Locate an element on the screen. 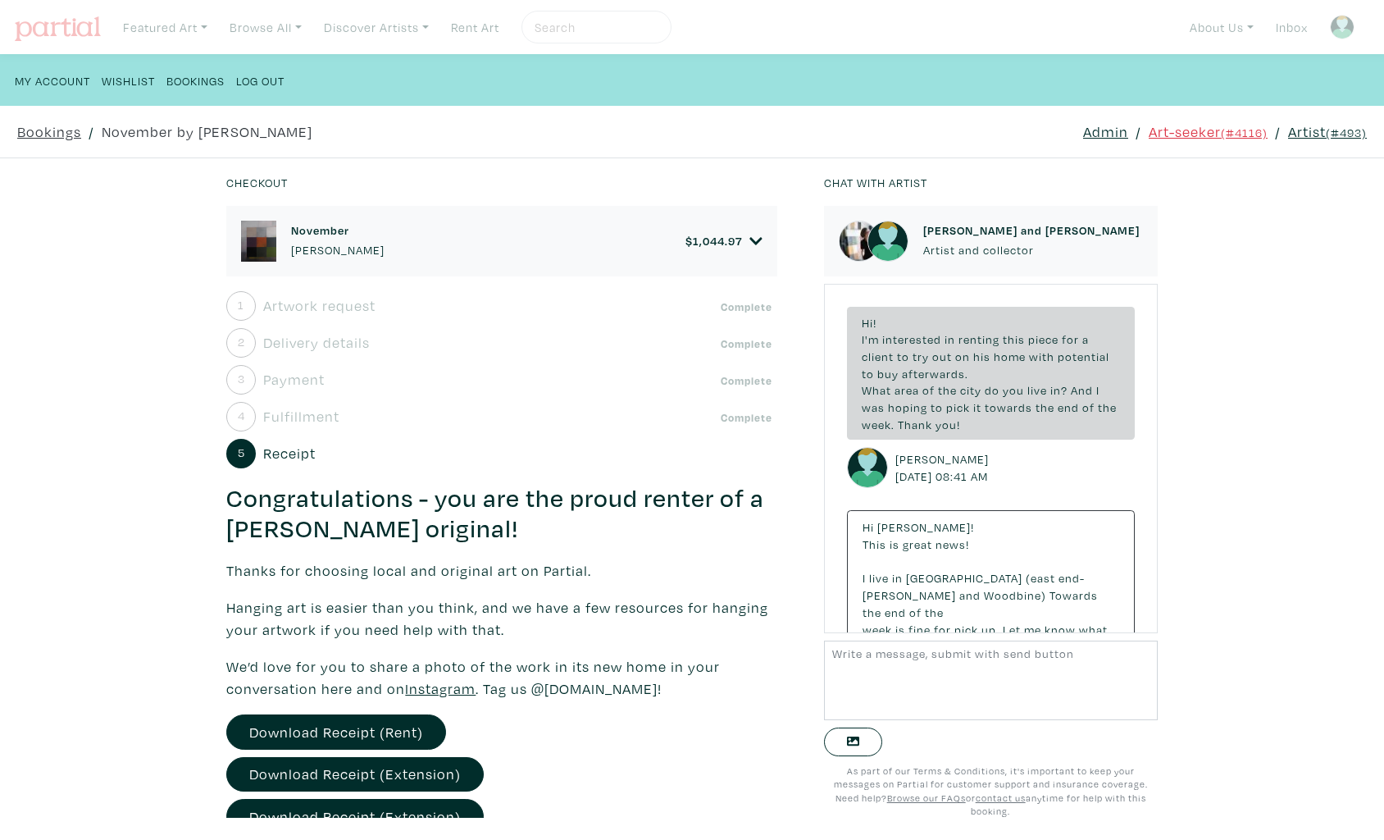  u: contact us is located at coordinates (1000, 797).